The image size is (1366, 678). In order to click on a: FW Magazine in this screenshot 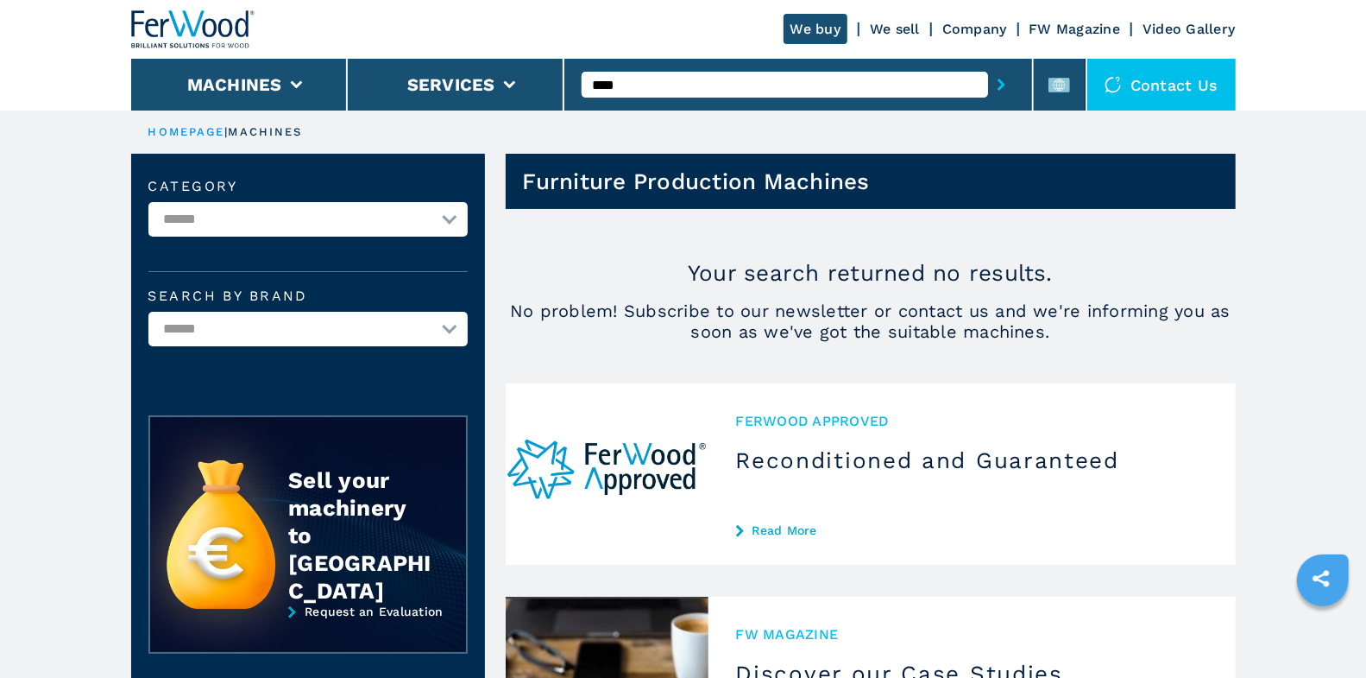, I will do `click(1075, 28)`.